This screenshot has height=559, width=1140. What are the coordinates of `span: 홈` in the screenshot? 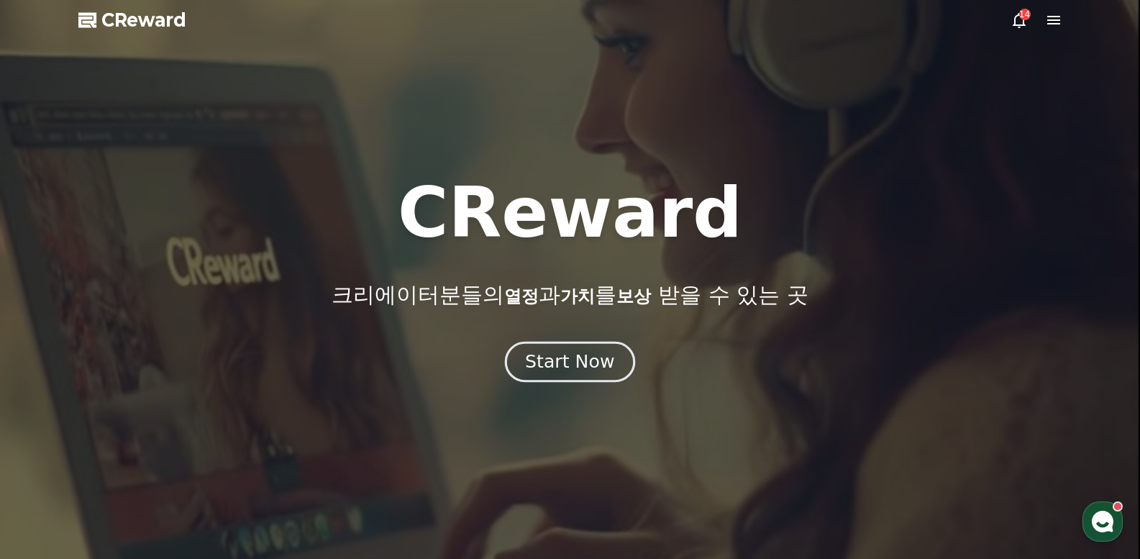 It's located at (50, 467).